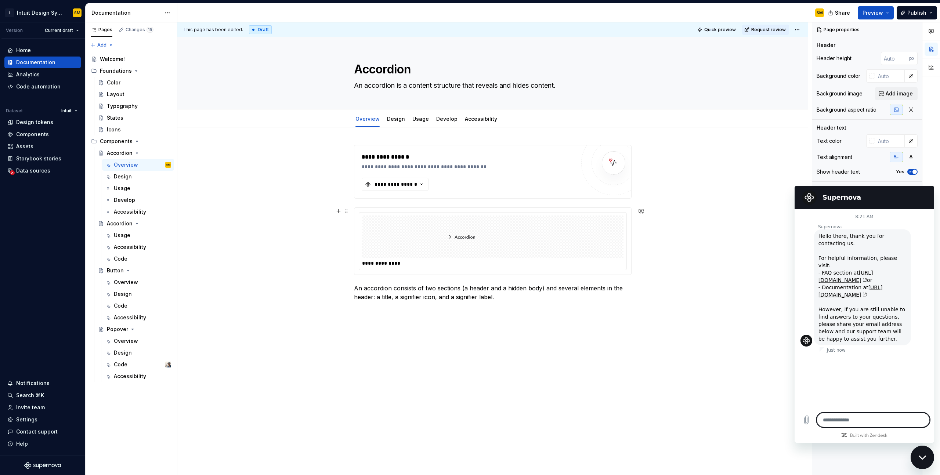  Describe the element at coordinates (769, 30) in the screenshot. I see `span: Request review` at that location.